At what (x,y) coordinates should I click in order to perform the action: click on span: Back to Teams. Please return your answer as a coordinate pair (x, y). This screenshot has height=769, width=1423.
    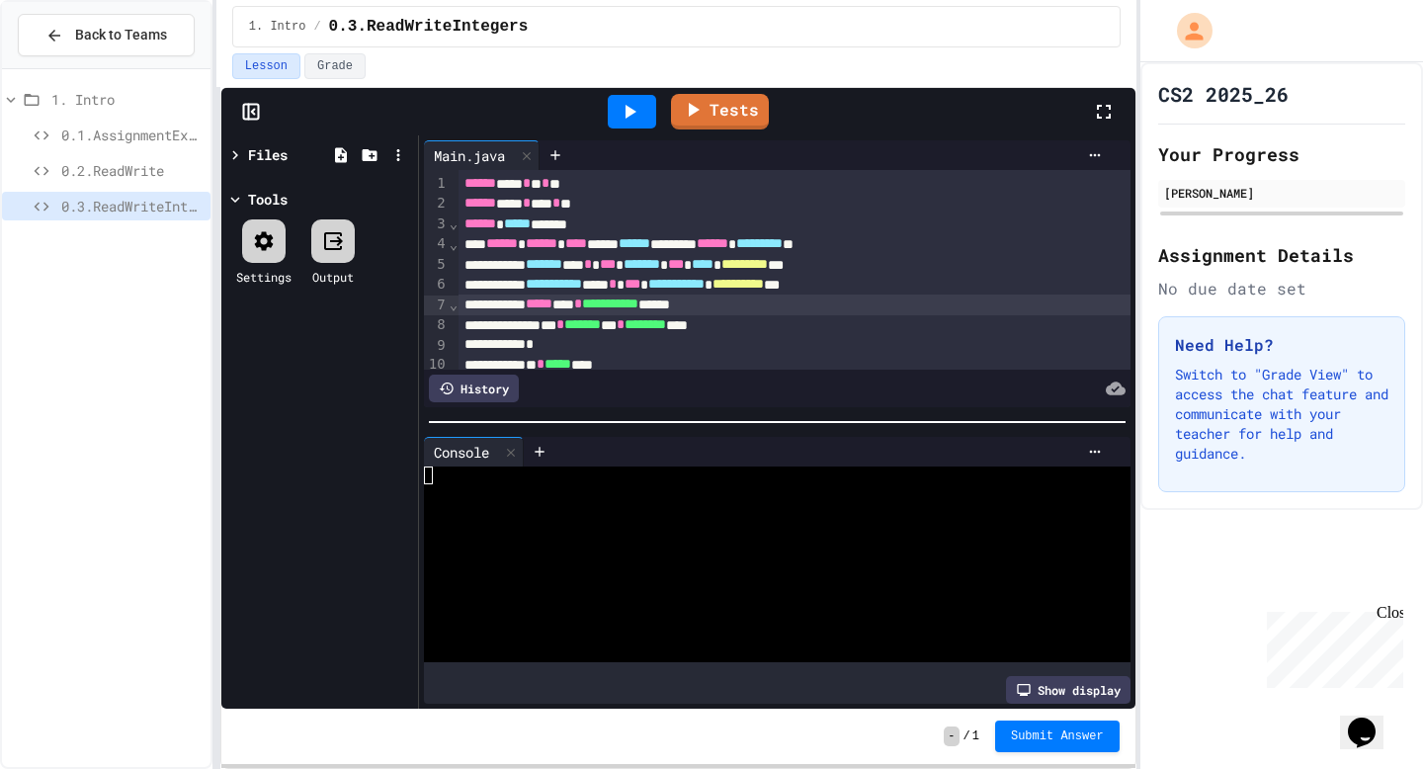
    Looking at the image, I should click on (121, 35).